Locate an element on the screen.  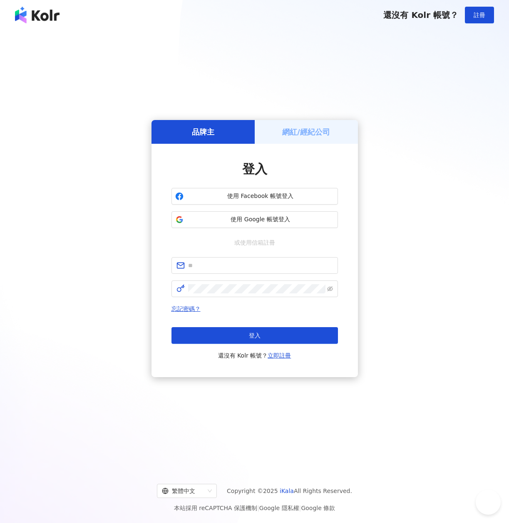
div: 繁體中文 is located at coordinates (183, 491).